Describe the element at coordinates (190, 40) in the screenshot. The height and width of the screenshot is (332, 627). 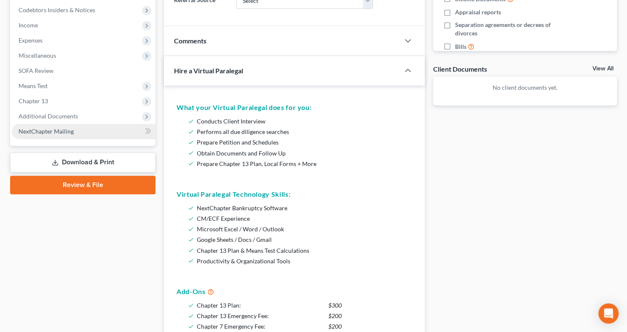
I see `span: Comments` at that location.